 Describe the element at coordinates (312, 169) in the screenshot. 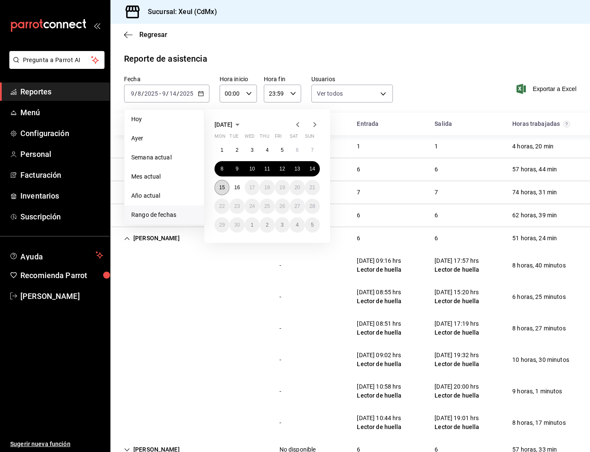

I see `button: September 14, 2025` at that location.